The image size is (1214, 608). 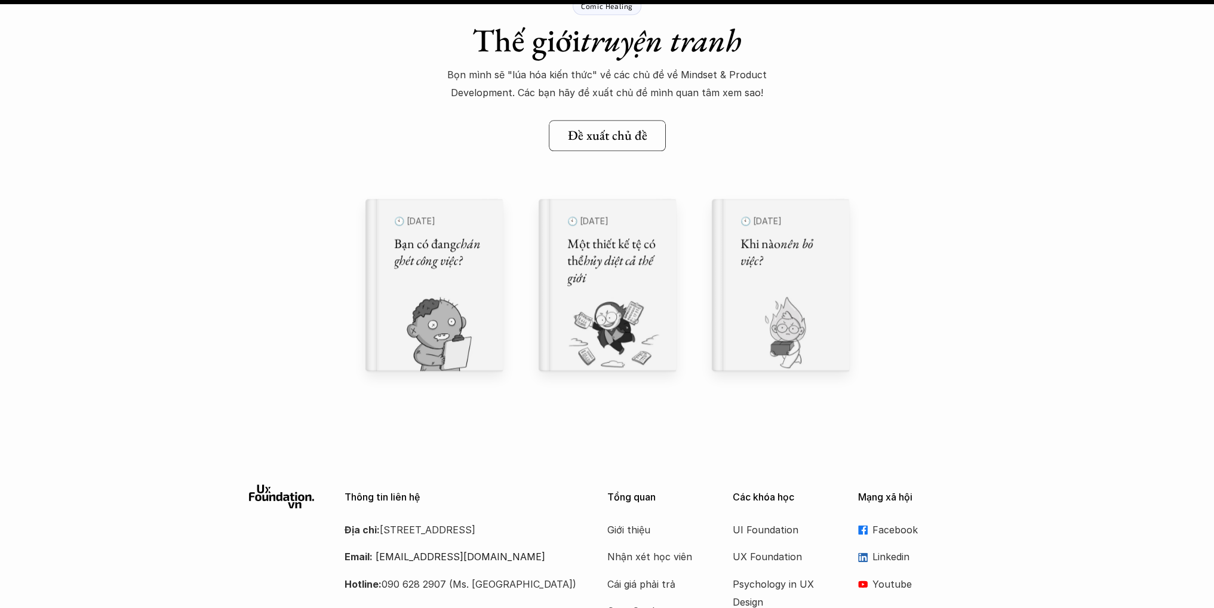 What do you see at coordinates (438, 251) in the screenshot?
I see `em: chán ghét công việc?` at bounding box center [438, 251].